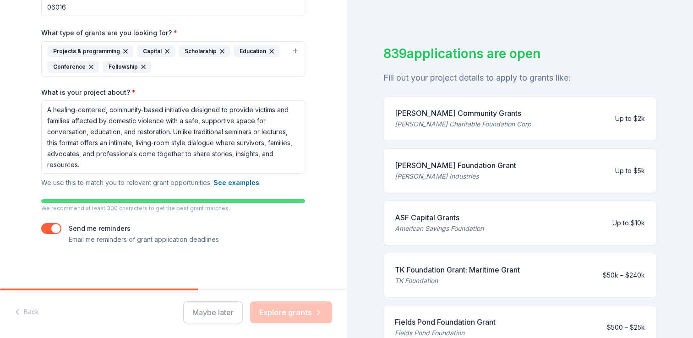 The width and height of the screenshot is (693, 338). I want to click on div: Scholarship, so click(204, 51).